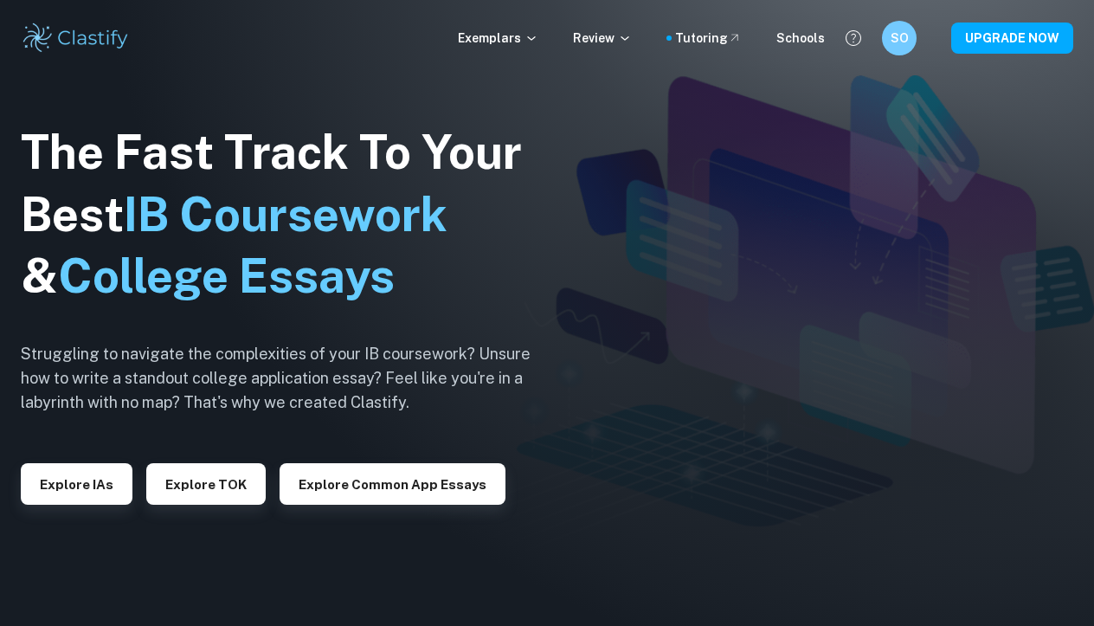 The width and height of the screenshot is (1094, 626). I want to click on div: Schools, so click(800, 38).